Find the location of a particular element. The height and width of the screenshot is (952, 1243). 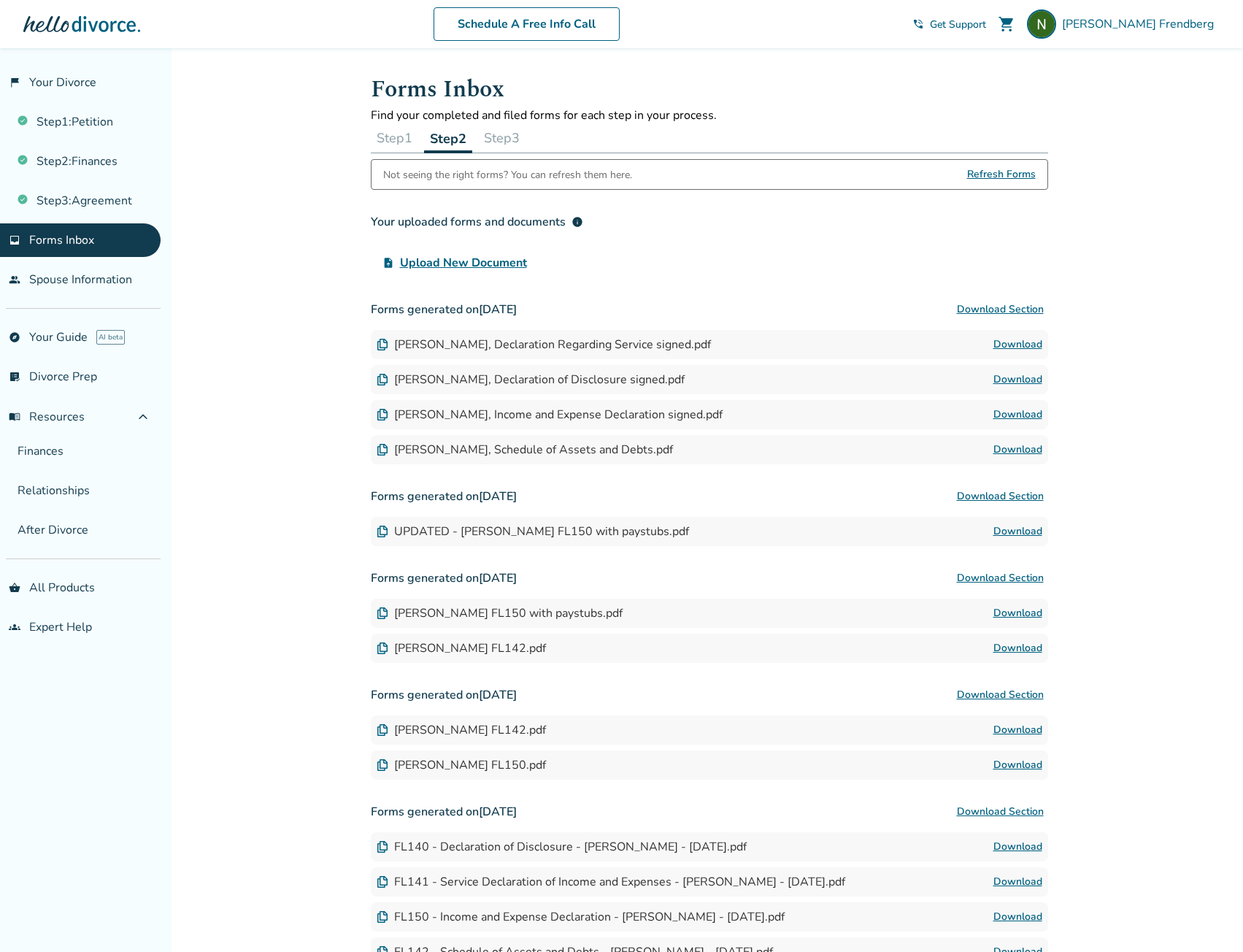

span: inbox is located at coordinates (15, 240).